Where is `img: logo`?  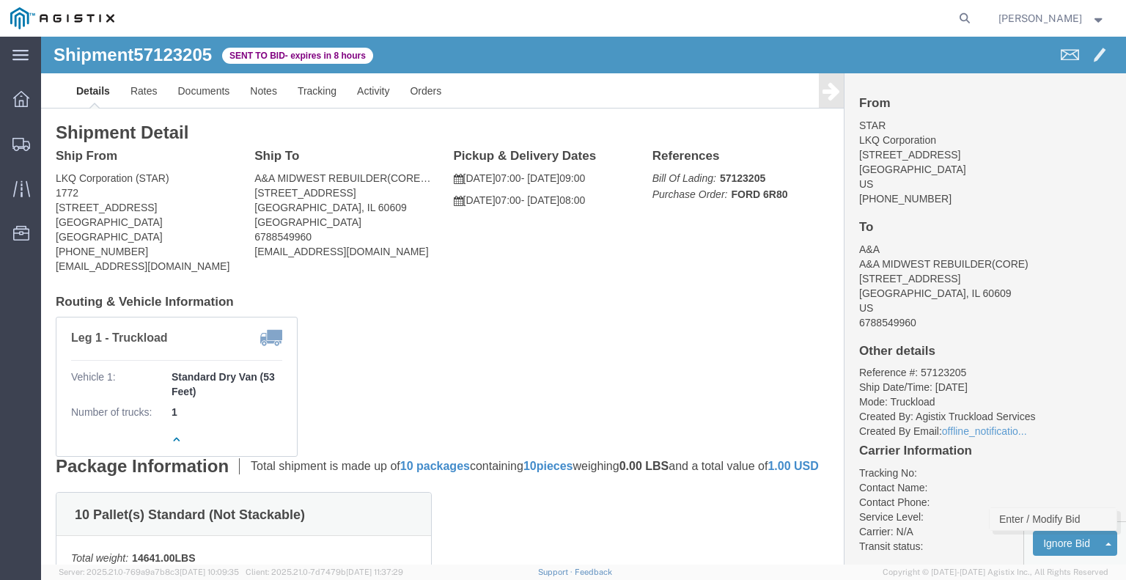 img: logo is located at coordinates (62, 18).